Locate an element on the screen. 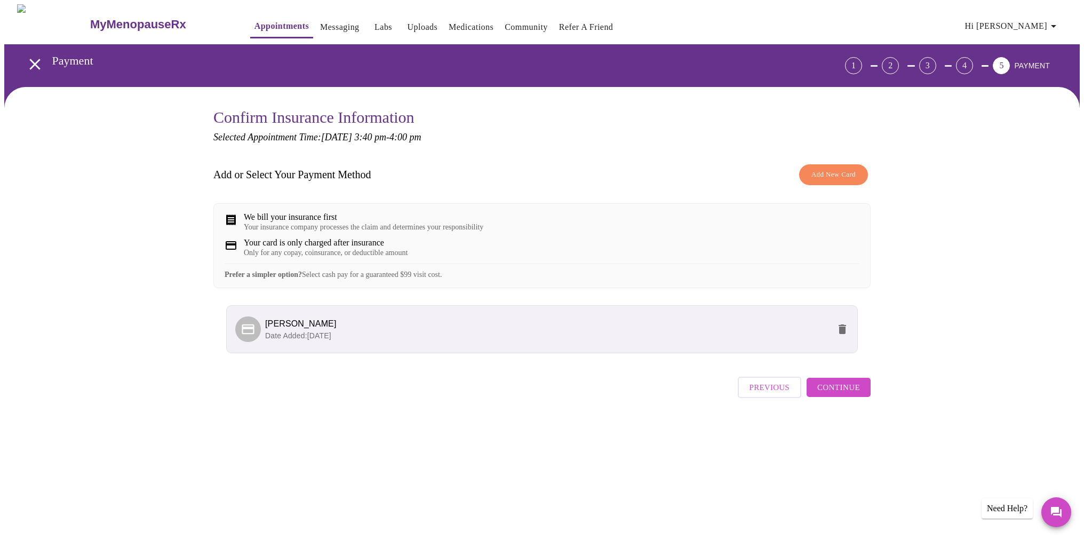 The height and width of the screenshot is (540, 1084). button: Uploads is located at coordinates (422, 27).